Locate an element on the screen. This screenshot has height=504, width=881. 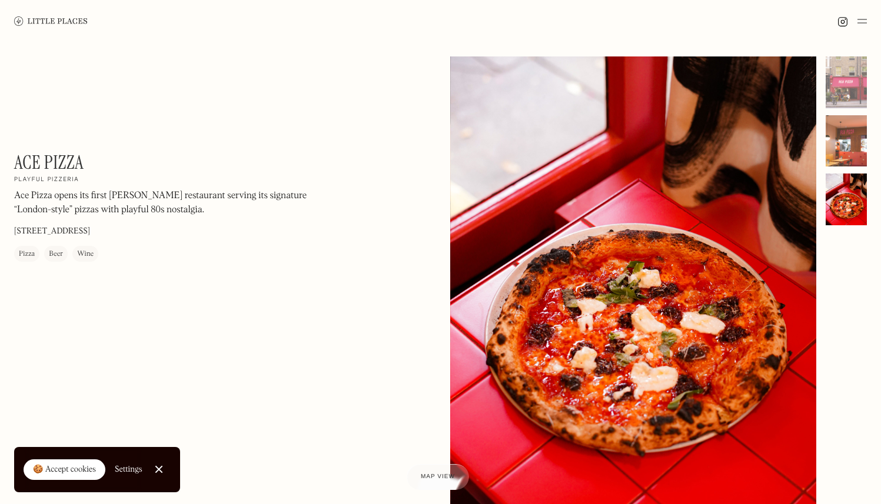
a: Map view is located at coordinates (438, 477).